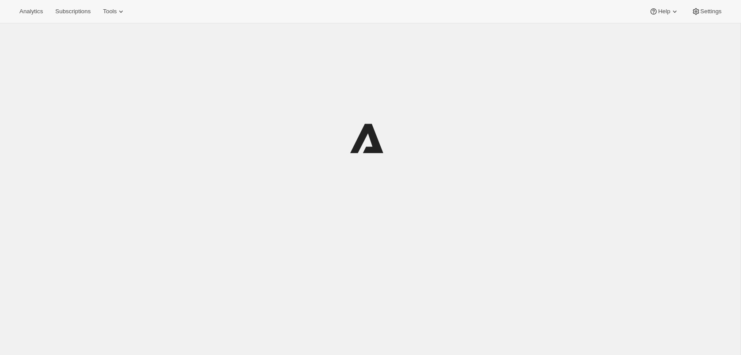 Image resolution: width=741 pixels, height=355 pixels. I want to click on button: Subscriptions, so click(73, 11).